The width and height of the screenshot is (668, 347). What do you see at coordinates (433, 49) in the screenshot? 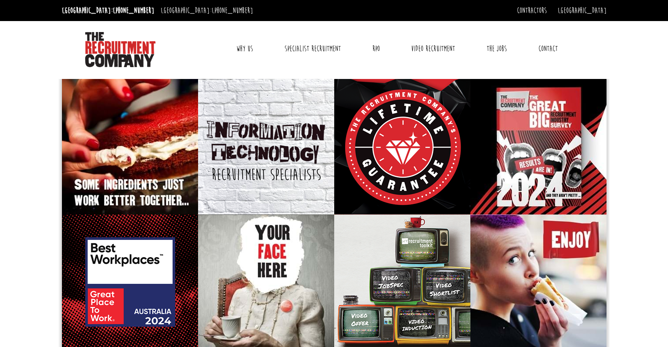
I see `a: Video Recruitment` at bounding box center [433, 49].